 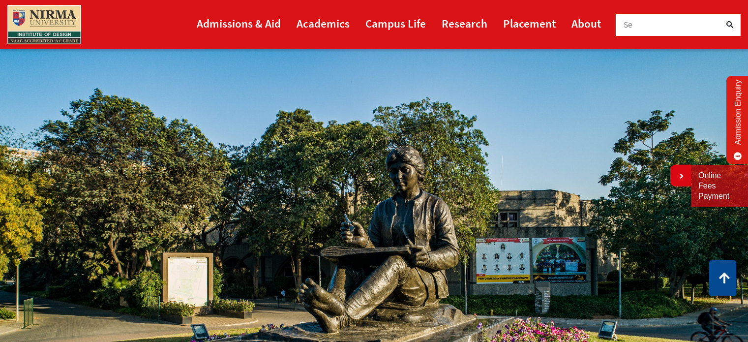 What do you see at coordinates (44, 25) in the screenshot?
I see `img: main_logo` at bounding box center [44, 25].